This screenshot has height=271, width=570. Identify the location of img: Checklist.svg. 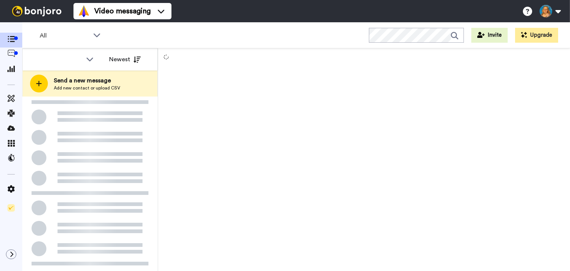
(11, 208).